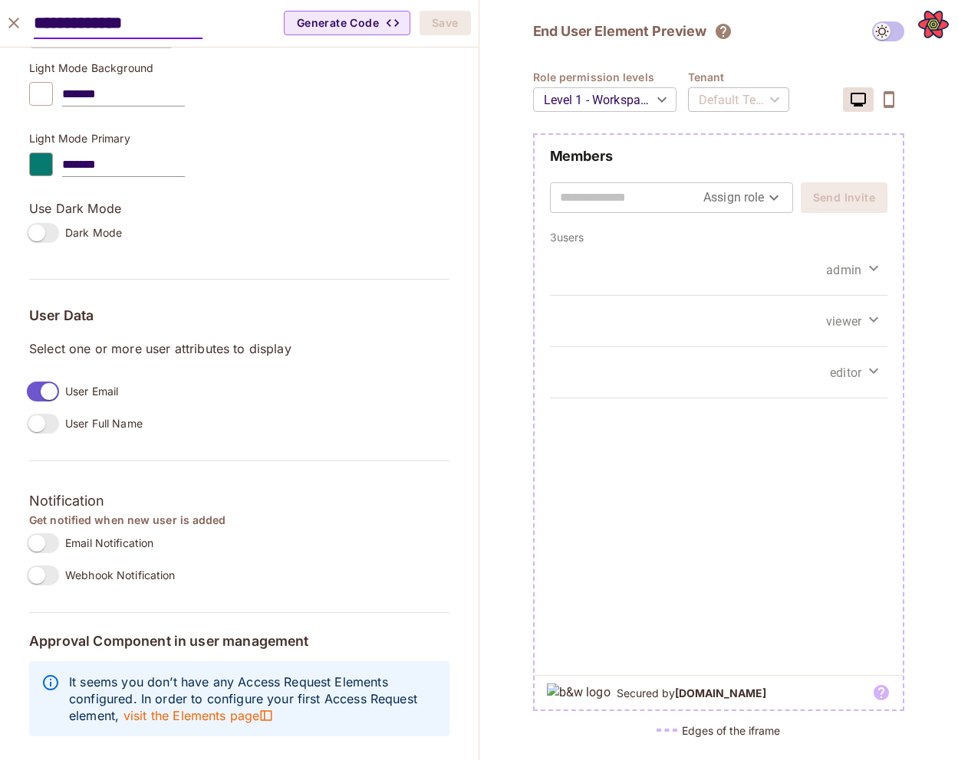 This screenshot has height=760, width=958. What do you see at coordinates (619, 31) in the screenshot?
I see `h2: End User Element Preview` at bounding box center [619, 31].